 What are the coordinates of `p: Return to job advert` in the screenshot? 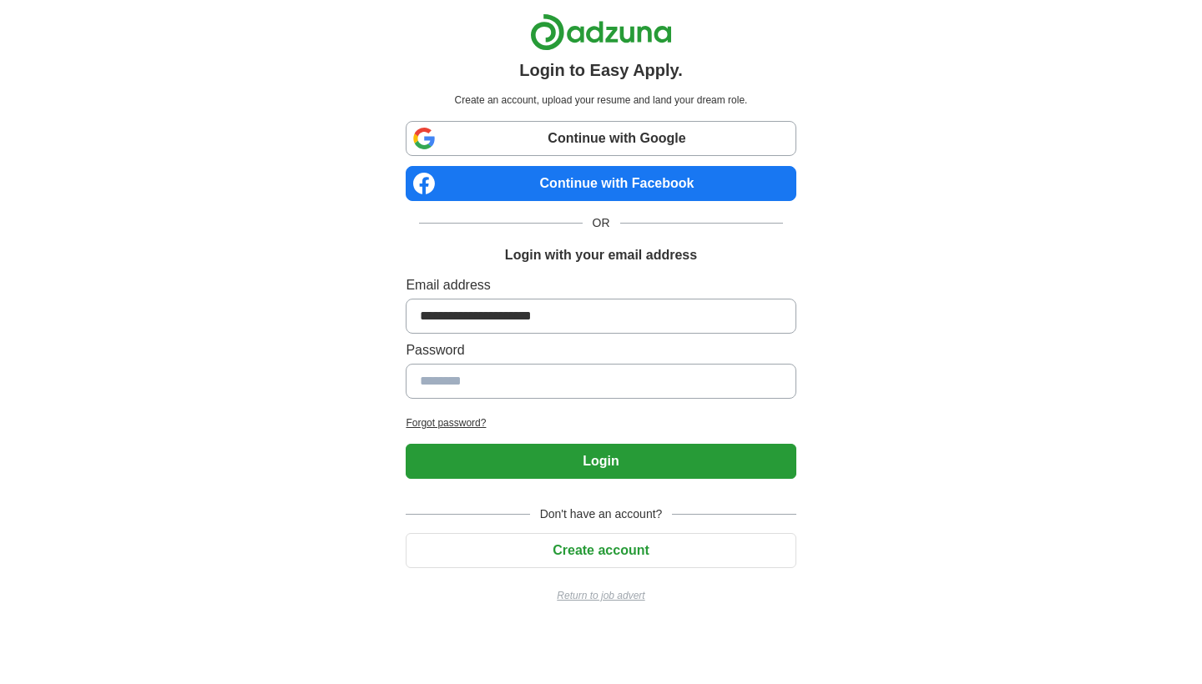 It's located at (600, 596).